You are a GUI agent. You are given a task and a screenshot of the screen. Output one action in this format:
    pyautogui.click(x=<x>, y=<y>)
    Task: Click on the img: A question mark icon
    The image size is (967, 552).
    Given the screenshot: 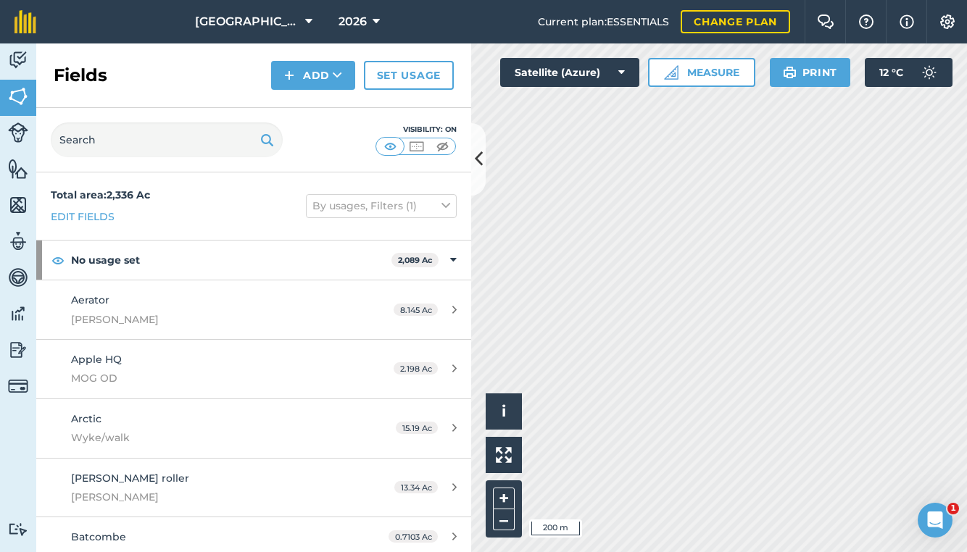 What is the action you would take?
    pyautogui.click(x=866, y=22)
    